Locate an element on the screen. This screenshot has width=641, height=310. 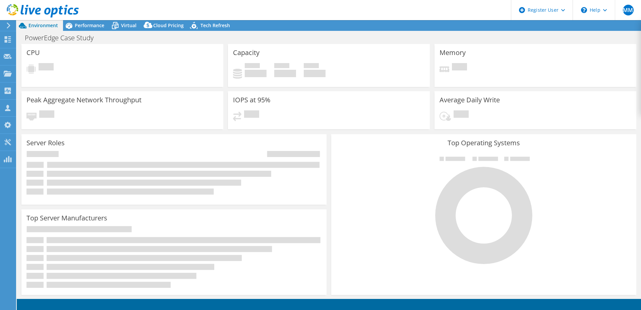
h3: Average Daily Write is located at coordinates (469, 100).